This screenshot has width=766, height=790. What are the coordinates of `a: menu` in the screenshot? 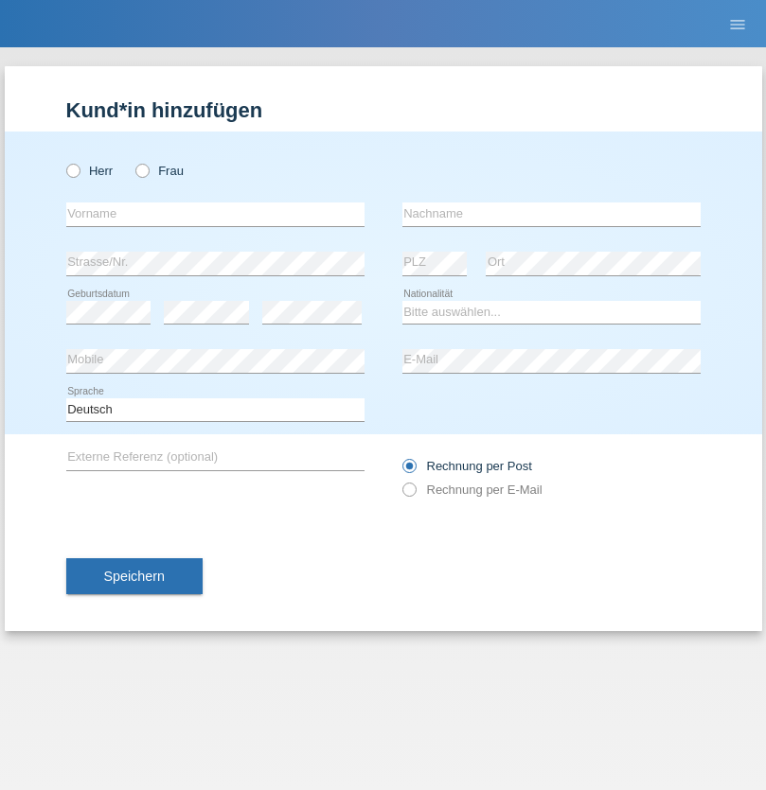 It's located at (737, 24).